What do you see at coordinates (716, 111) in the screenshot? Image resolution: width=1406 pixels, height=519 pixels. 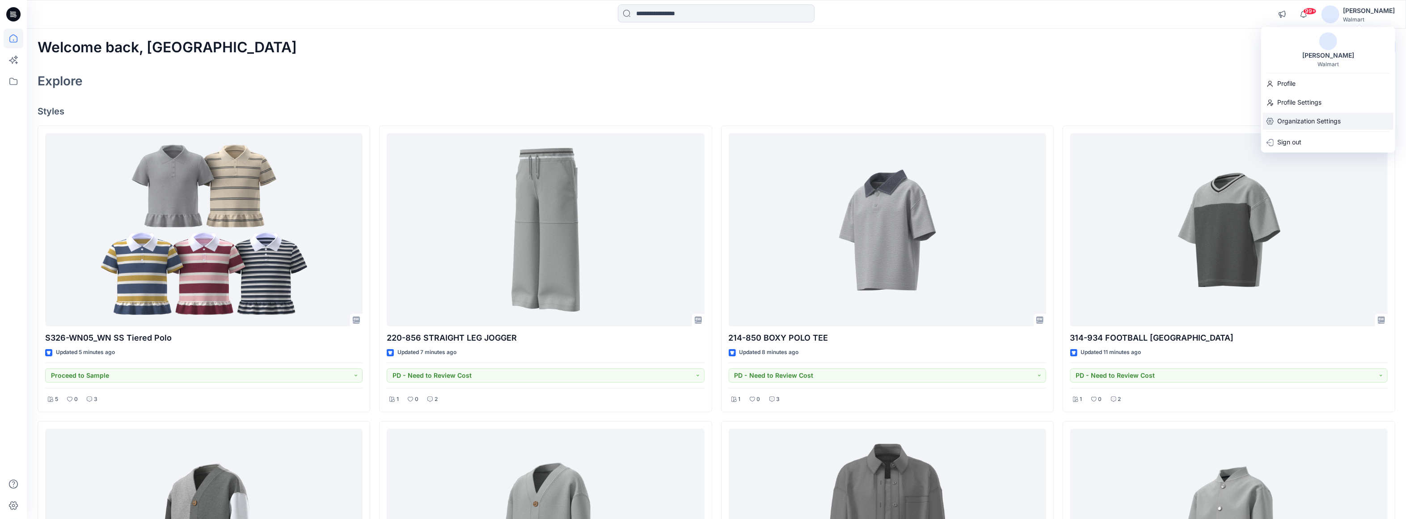 I see `h4: Styles` at bounding box center [716, 111].